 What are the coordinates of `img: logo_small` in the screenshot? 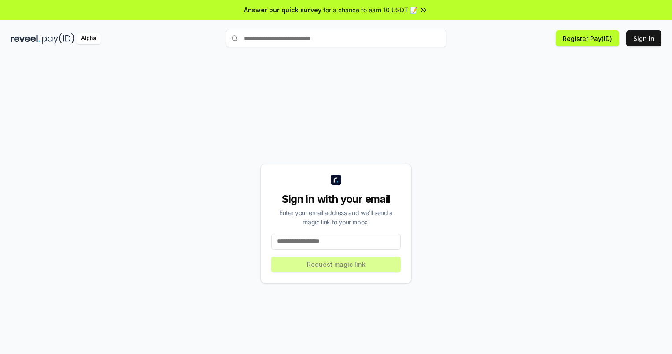 It's located at (336, 180).